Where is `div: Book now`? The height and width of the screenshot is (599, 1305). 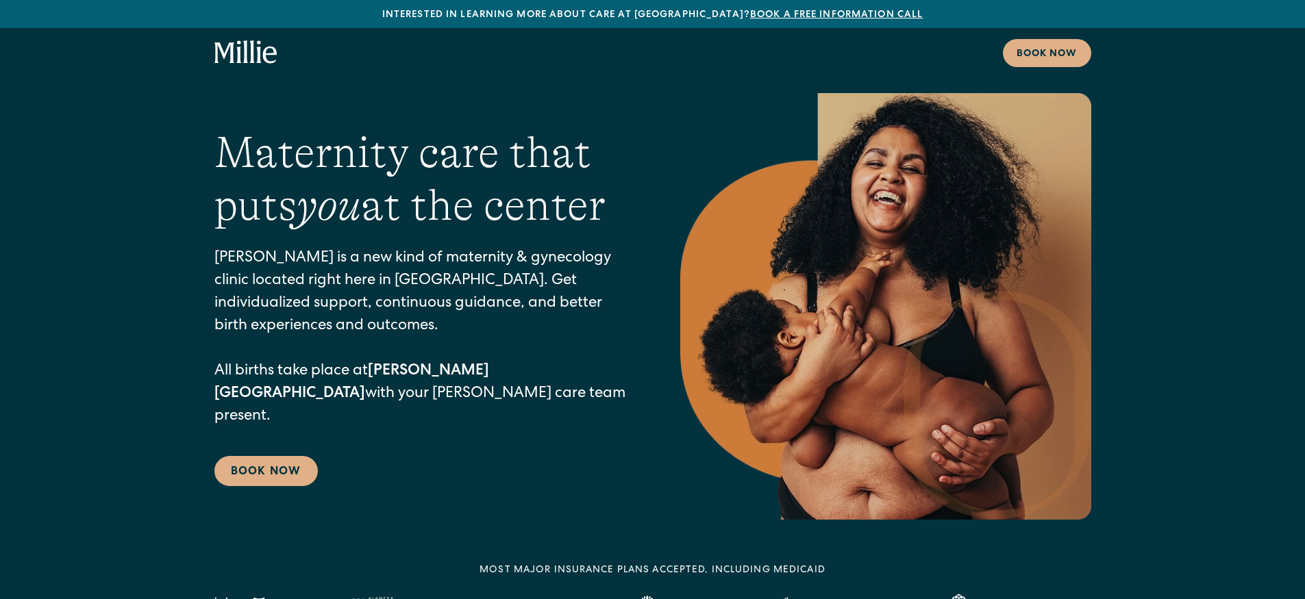
div: Book now is located at coordinates (1047, 54).